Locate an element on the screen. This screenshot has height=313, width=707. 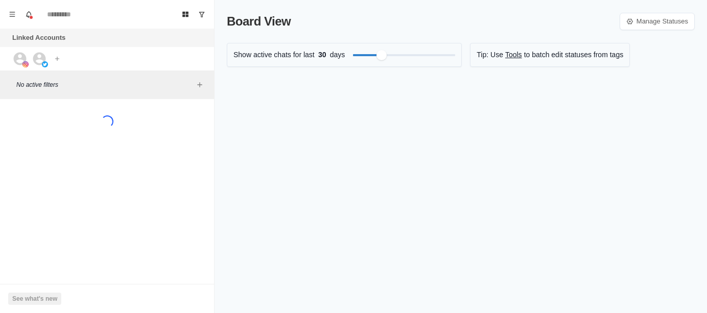
p: days is located at coordinates (337, 55).